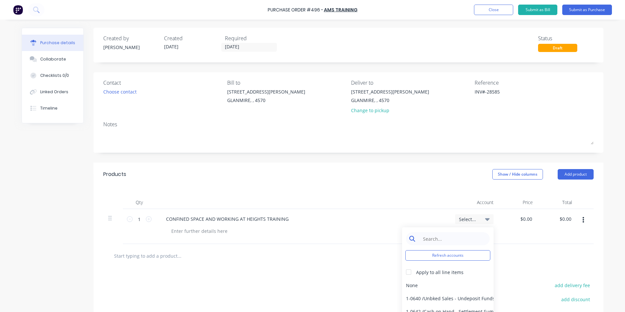  Describe the element at coordinates (131, 38) in the screenshot. I see `div: Created by` at that location.